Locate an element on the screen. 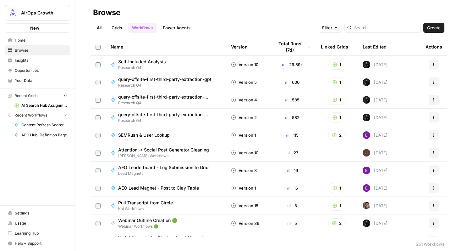 The height and width of the screenshot is (251, 462). a: AEO Hub: Definition Page is located at coordinates (41, 135).